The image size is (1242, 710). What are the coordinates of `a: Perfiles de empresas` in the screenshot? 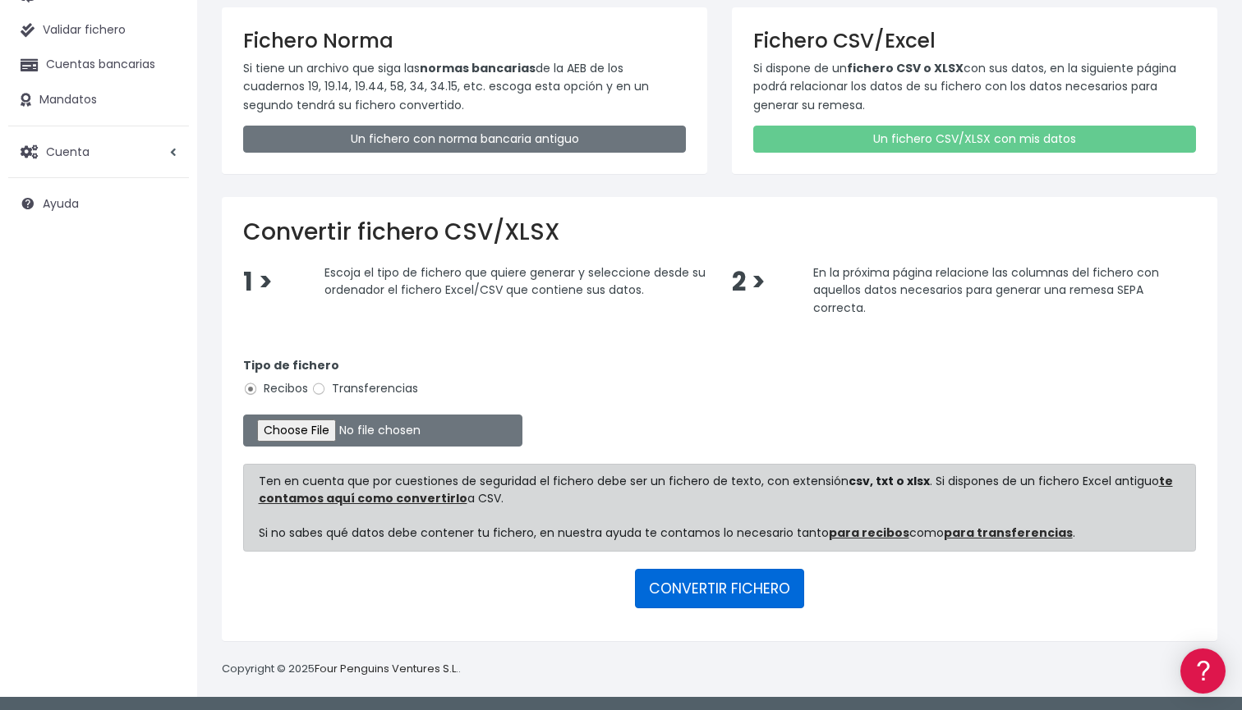 It's located at (164, 296).